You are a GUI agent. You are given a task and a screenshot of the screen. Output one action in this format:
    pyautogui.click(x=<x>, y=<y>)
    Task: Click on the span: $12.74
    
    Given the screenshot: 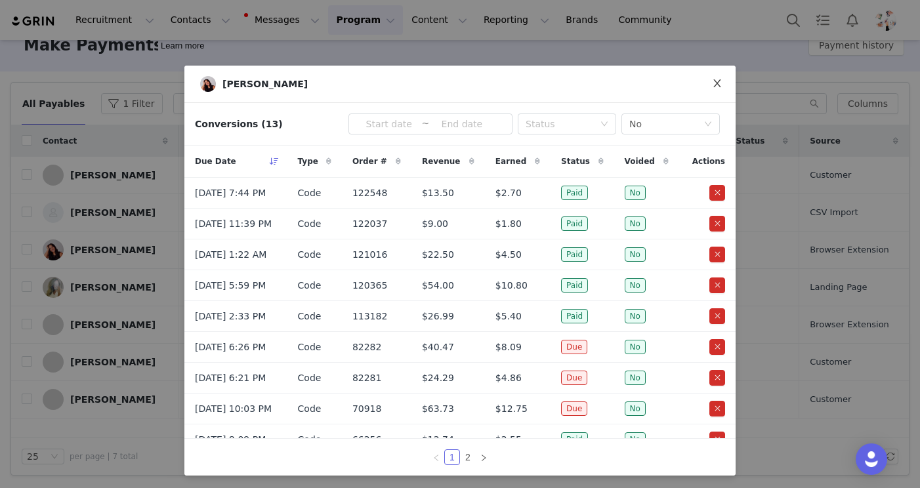 What is the action you would take?
    pyautogui.click(x=438, y=440)
    